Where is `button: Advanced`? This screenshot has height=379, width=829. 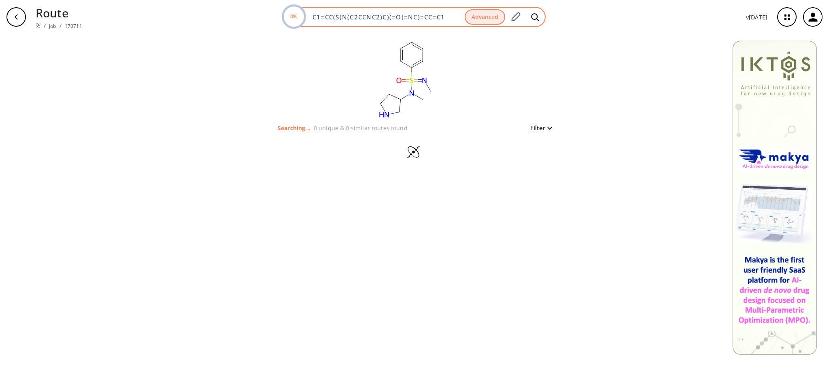
button: Advanced is located at coordinates (485, 17).